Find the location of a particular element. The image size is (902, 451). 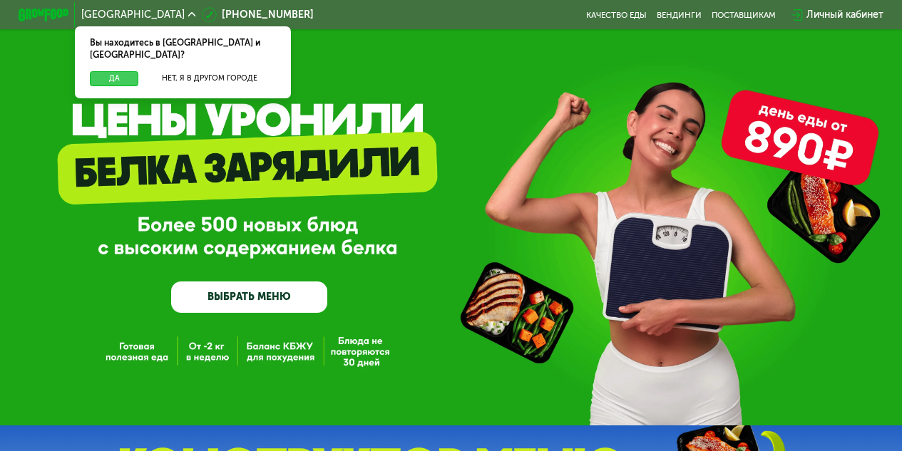

a: Вендинги is located at coordinates (679, 15).